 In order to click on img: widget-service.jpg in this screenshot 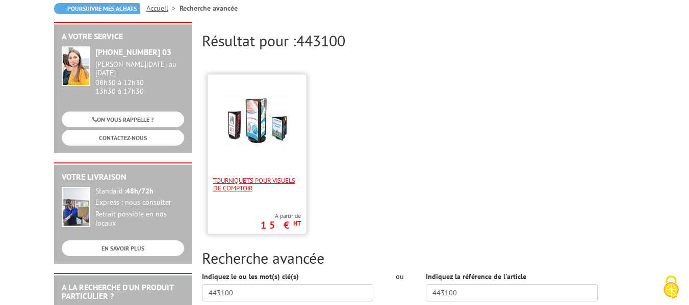, I will do `click(76, 66)`.